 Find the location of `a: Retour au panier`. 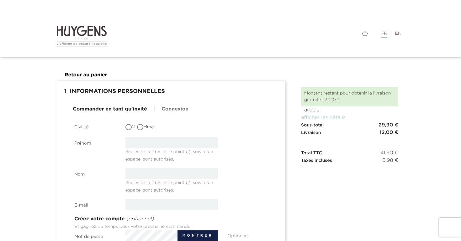

a: Retour au panier is located at coordinates (86, 75).